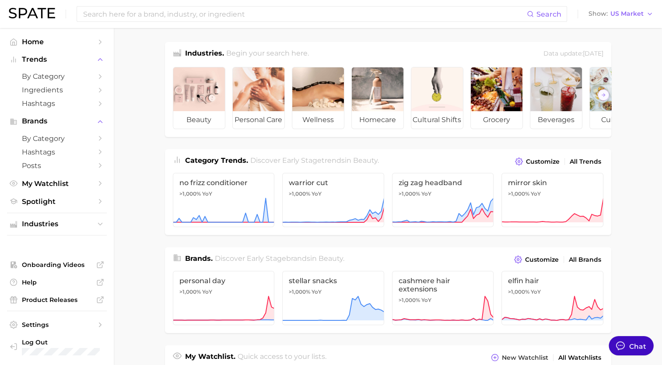  Describe the element at coordinates (378, 98) in the screenshot. I see `a: homecare` at that location.